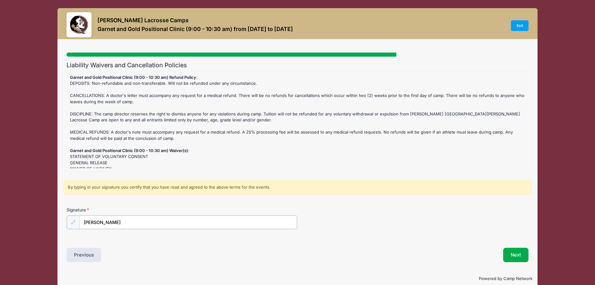 This screenshot has width=595, height=285. I want to click on p: Powered by Camp Network, so click(297, 278).